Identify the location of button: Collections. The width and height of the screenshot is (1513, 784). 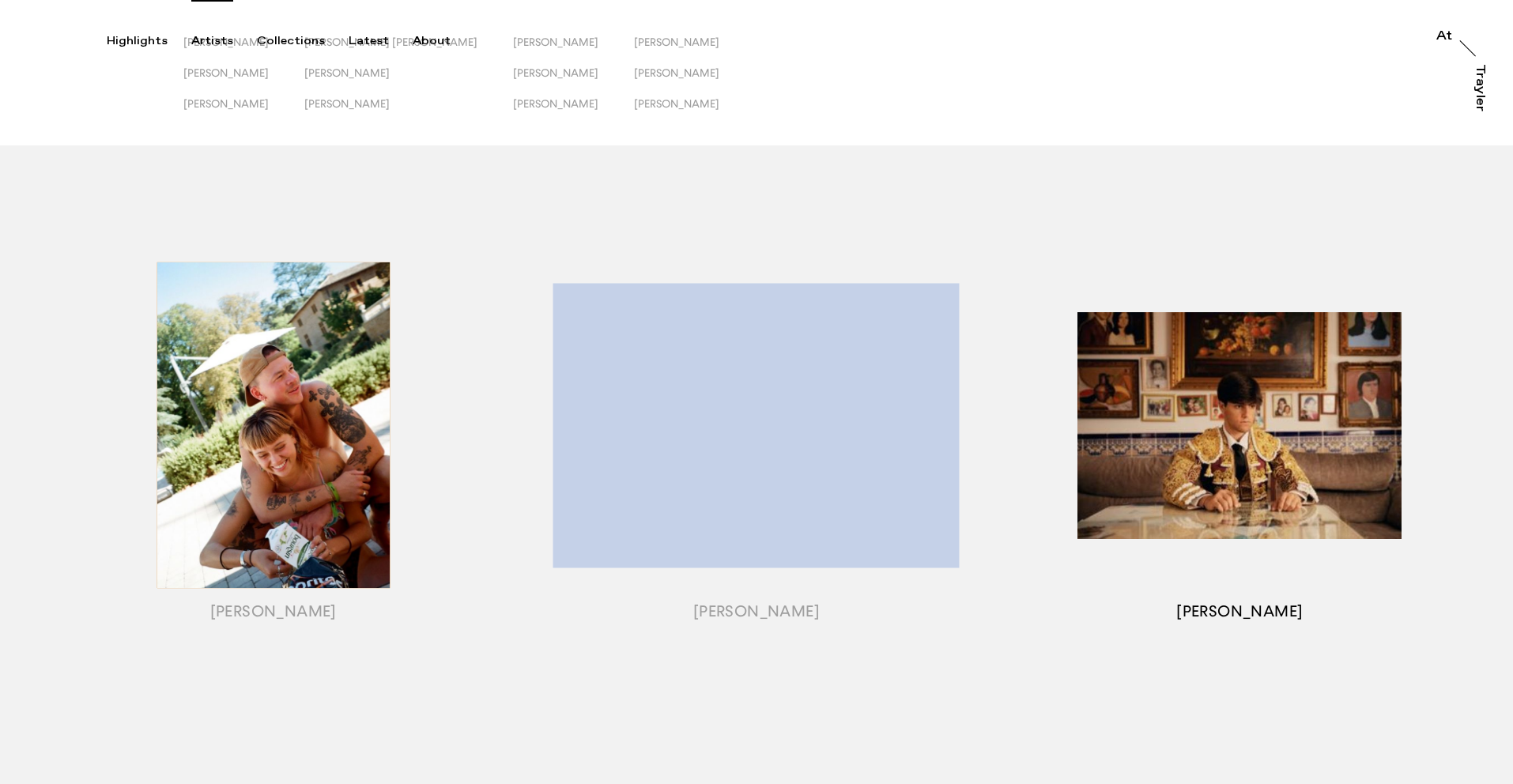
(302, 41).